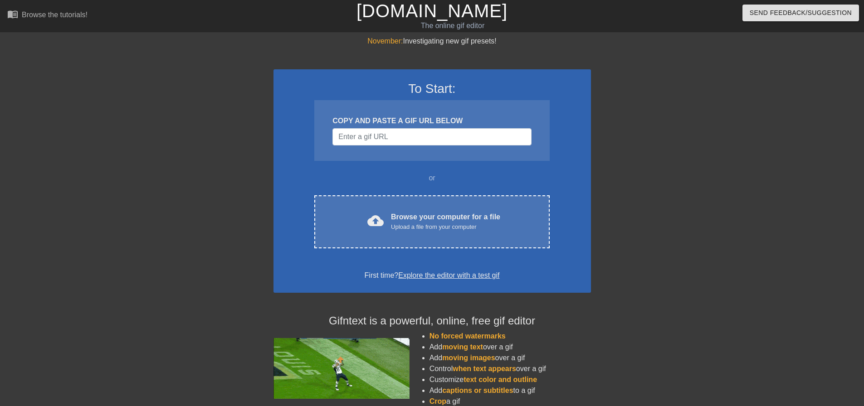 Image resolution: width=864 pixels, height=406 pixels. Describe the element at coordinates (510, 391) in the screenshot. I see `li: Add to a gif` at that location.